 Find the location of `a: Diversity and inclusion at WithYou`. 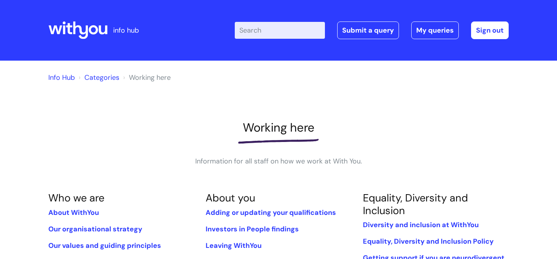

a: Diversity and inclusion at WithYou is located at coordinates (421, 225).